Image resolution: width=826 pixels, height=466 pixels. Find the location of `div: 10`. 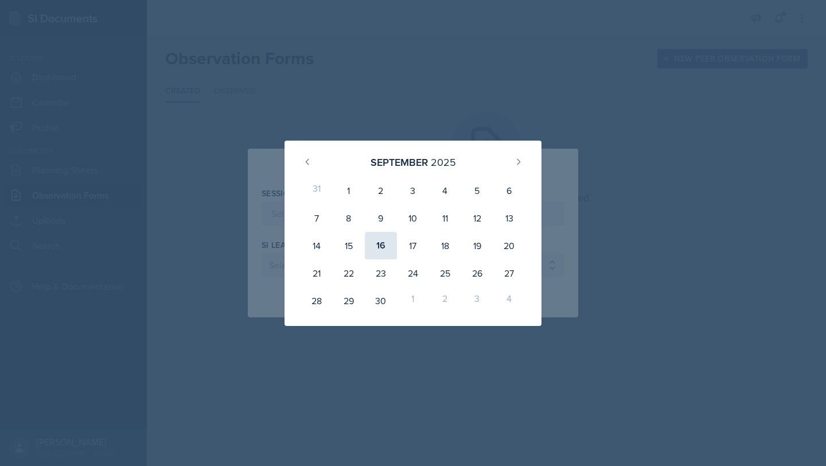

div: 10 is located at coordinates (413, 218).